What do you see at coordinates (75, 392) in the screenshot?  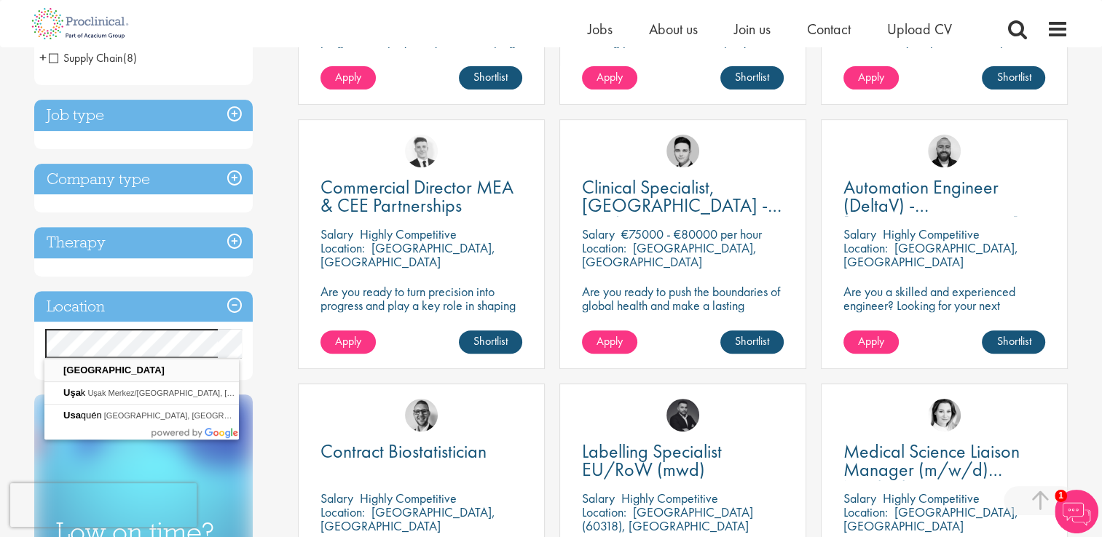 I see `span: k` at bounding box center [75, 392].